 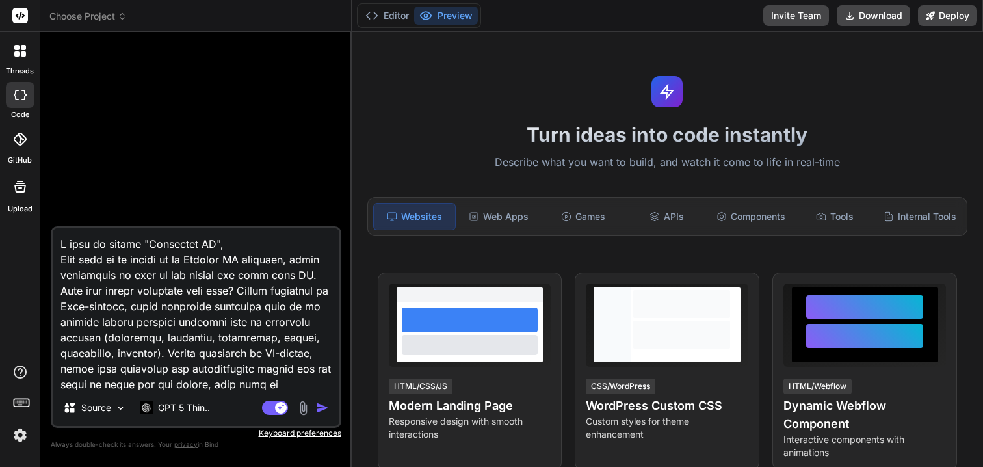 What do you see at coordinates (920, 216) in the screenshot?
I see `div: Internal Tools` at bounding box center [920, 216].